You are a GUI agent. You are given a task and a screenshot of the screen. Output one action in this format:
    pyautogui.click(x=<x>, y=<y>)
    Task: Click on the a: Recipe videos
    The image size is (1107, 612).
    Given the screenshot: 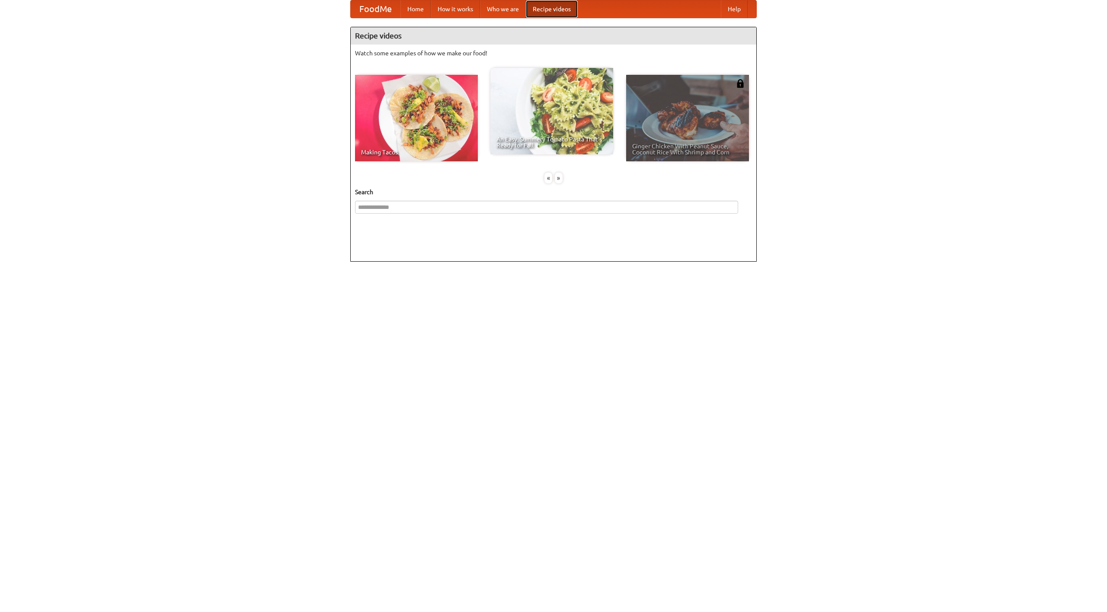 What is the action you would take?
    pyautogui.click(x=552, y=9)
    